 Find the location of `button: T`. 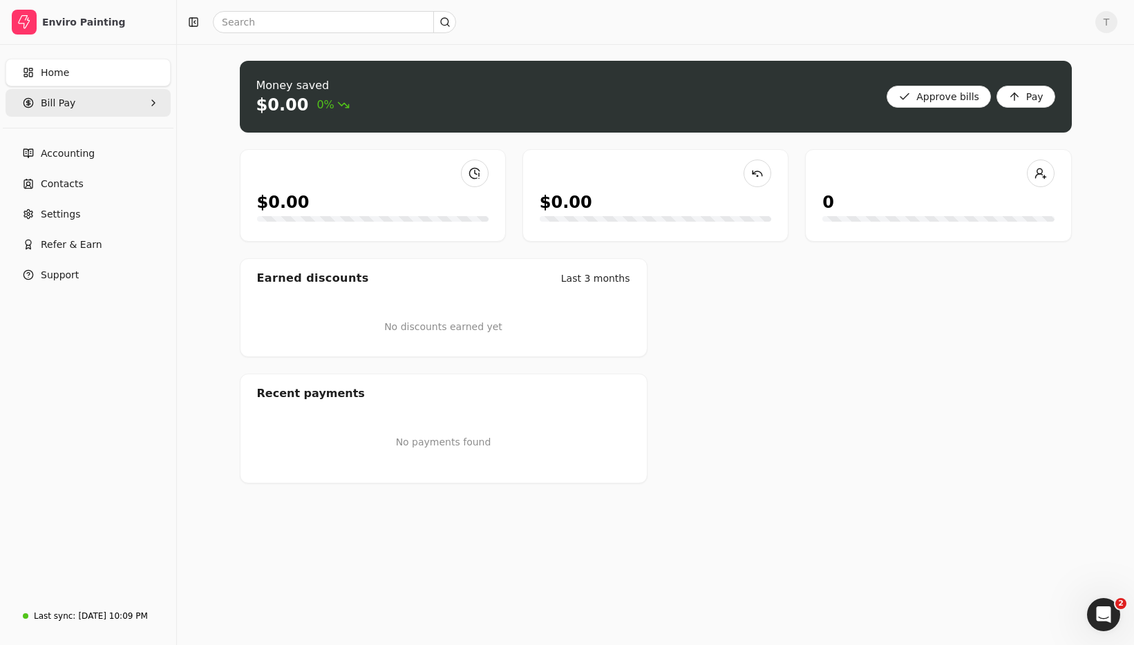

button: T is located at coordinates (1106, 22).